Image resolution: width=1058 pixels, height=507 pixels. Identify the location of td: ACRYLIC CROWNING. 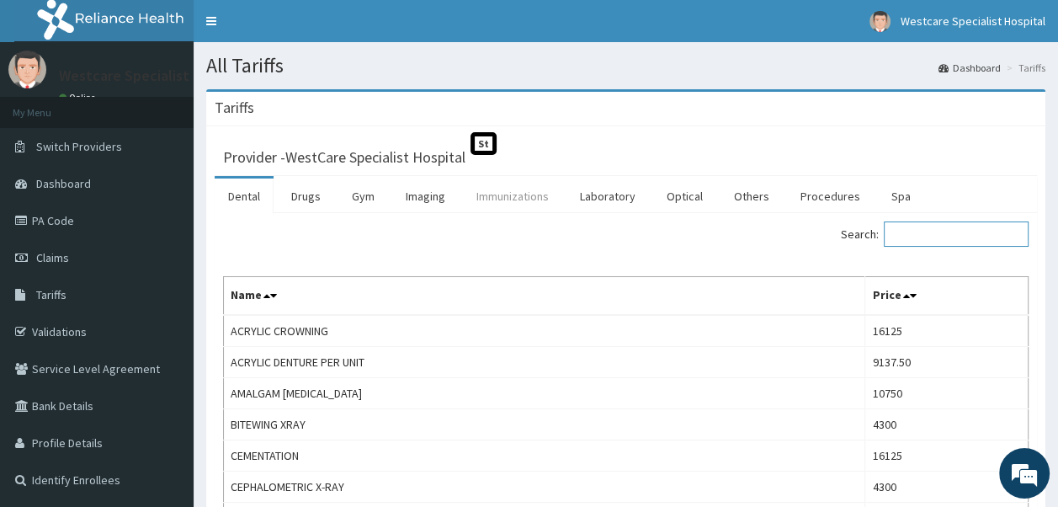
(545, 331).